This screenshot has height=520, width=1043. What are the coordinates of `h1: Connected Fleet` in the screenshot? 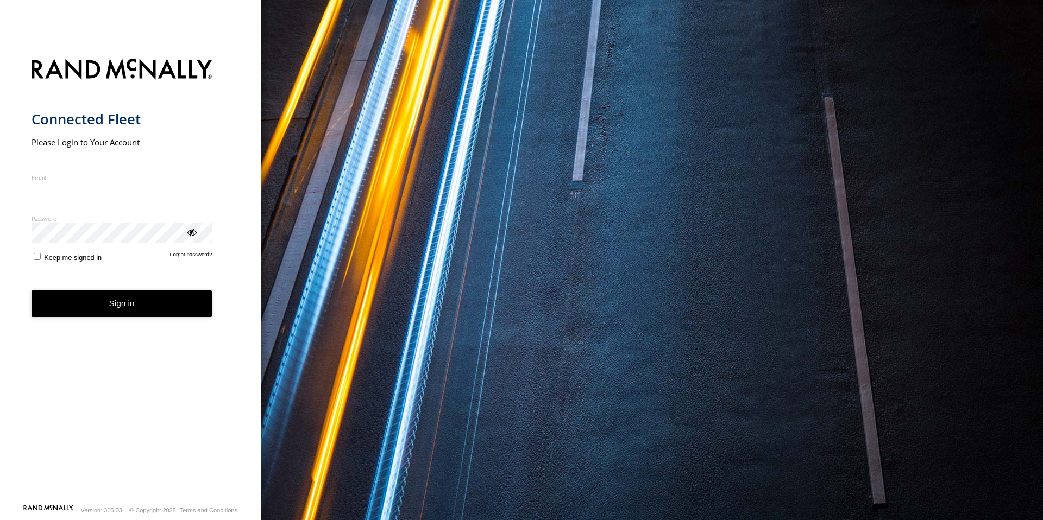 It's located at (122, 119).